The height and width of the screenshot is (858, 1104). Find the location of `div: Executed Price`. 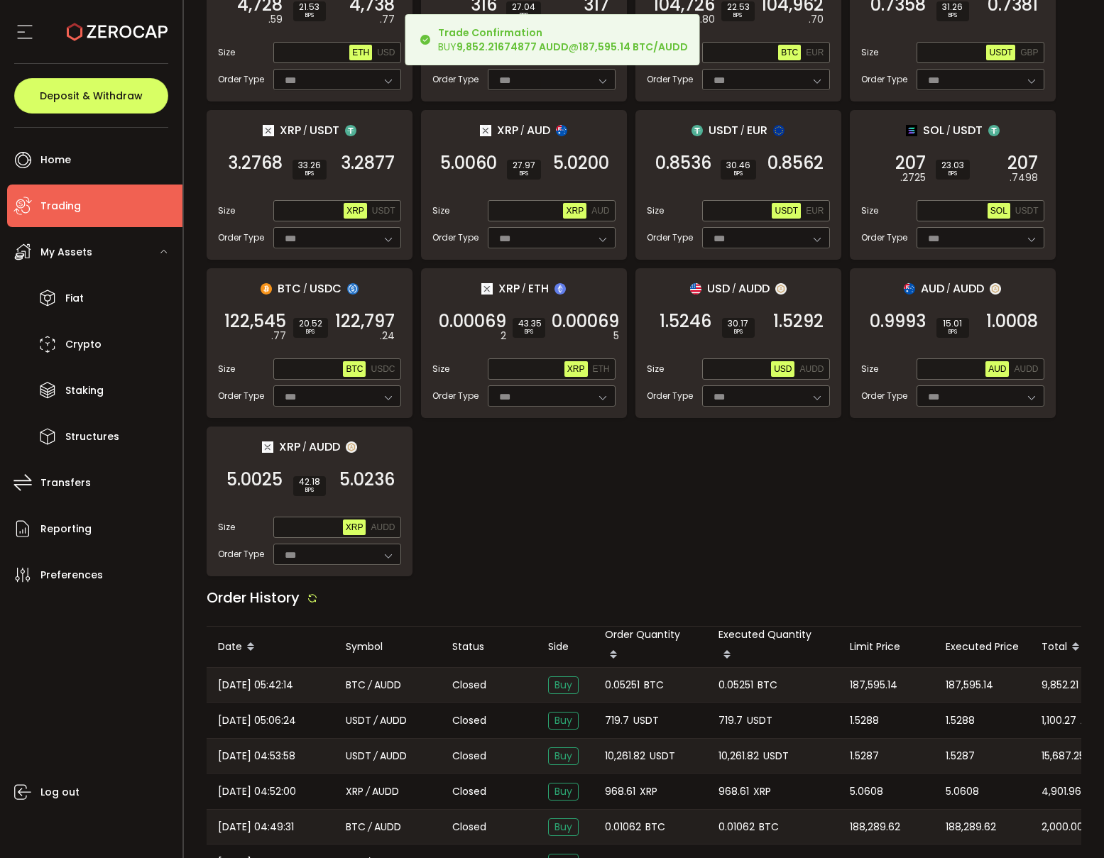

div: Executed Price is located at coordinates (981, 646).